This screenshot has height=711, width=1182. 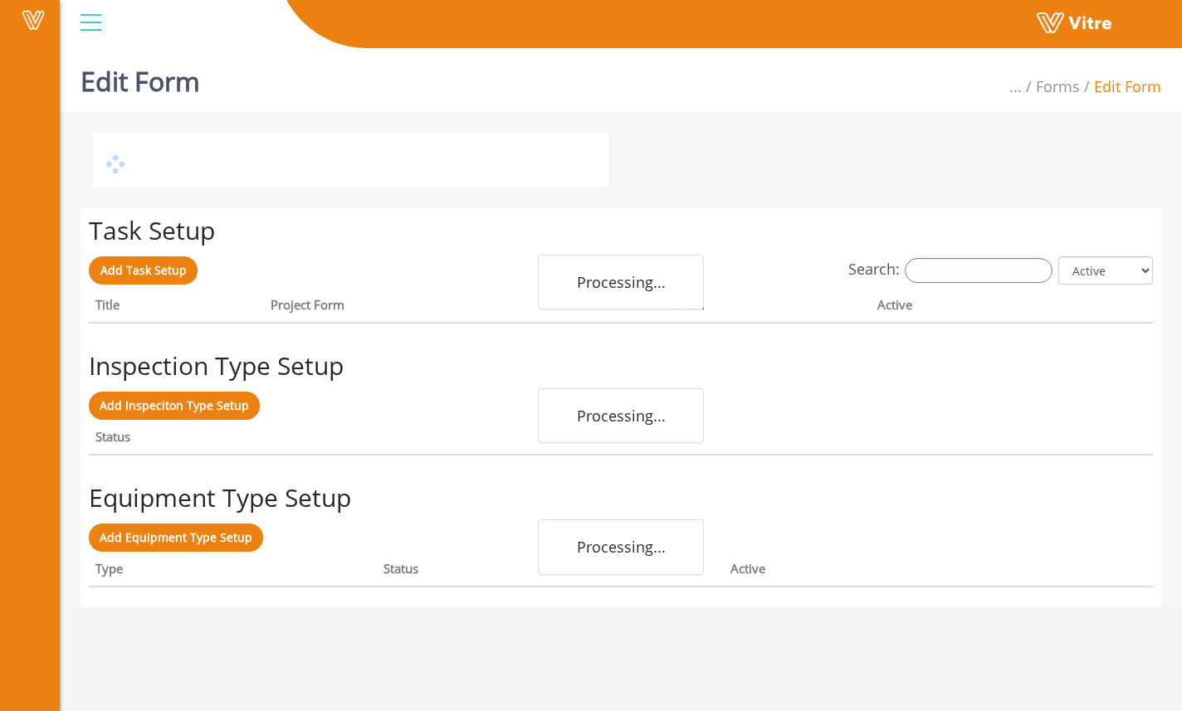 What do you see at coordinates (143, 270) in the screenshot?
I see `a: Add Task Setup` at bounding box center [143, 270].